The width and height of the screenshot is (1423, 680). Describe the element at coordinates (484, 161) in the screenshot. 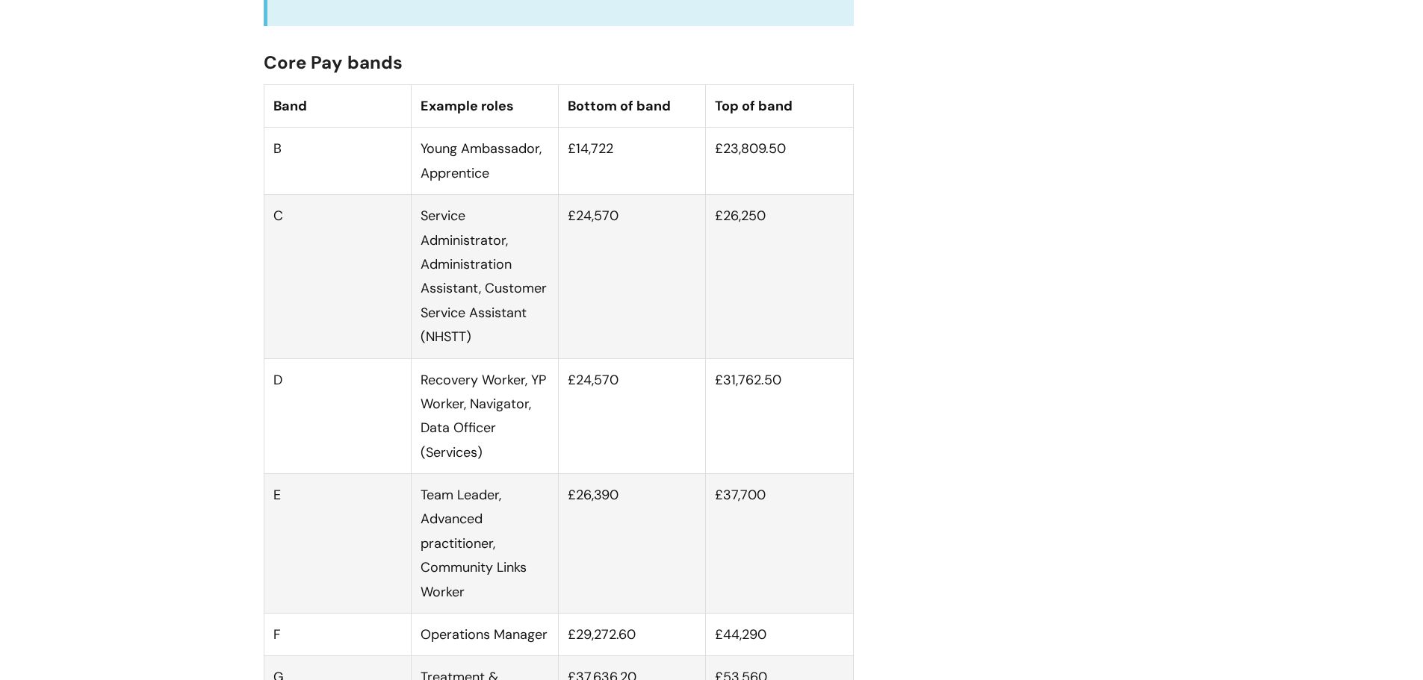

I see `td: Young Ambassador, Apprentice` at that location.